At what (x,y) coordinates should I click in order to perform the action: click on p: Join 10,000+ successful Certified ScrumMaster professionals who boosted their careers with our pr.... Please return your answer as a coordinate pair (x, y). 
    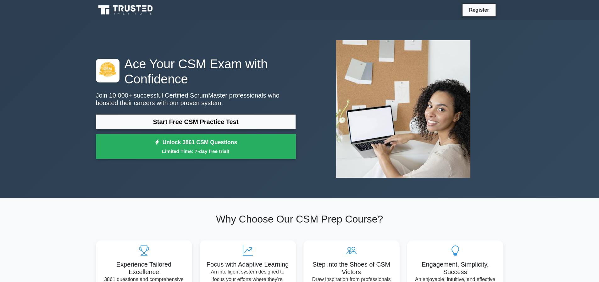
    Looking at the image, I should click on (196, 99).